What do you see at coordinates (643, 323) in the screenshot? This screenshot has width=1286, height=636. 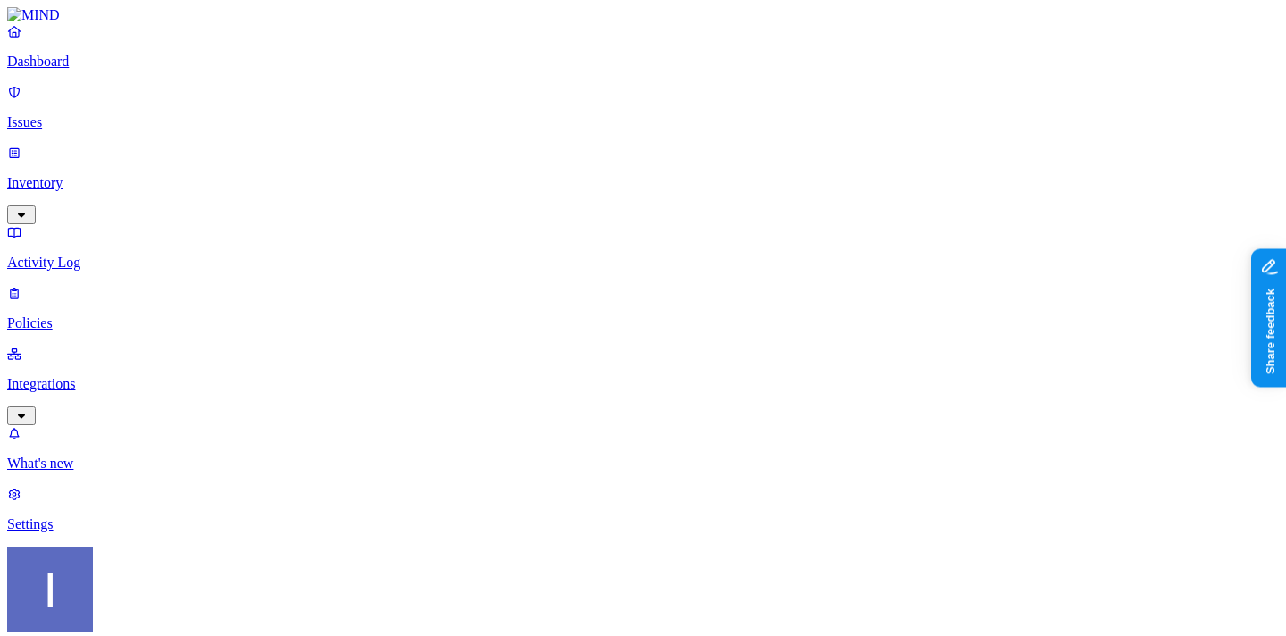 I see `p: Policies` at bounding box center [643, 323].